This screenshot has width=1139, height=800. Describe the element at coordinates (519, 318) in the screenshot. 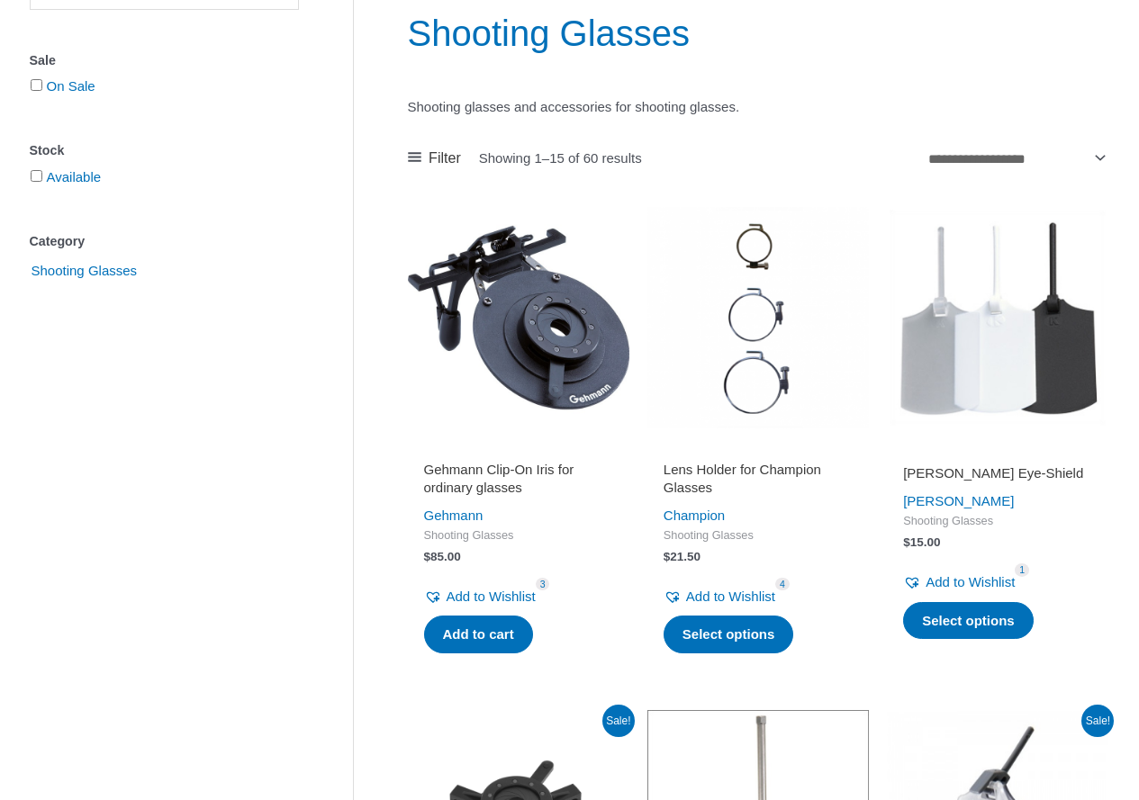

I see `img: Gehmann Clip-On Iris` at that location.